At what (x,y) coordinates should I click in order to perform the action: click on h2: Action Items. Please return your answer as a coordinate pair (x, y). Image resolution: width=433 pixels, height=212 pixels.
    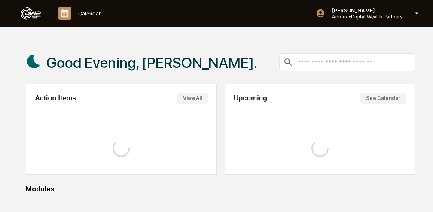
    Looking at the image, I should click on (55, 98).